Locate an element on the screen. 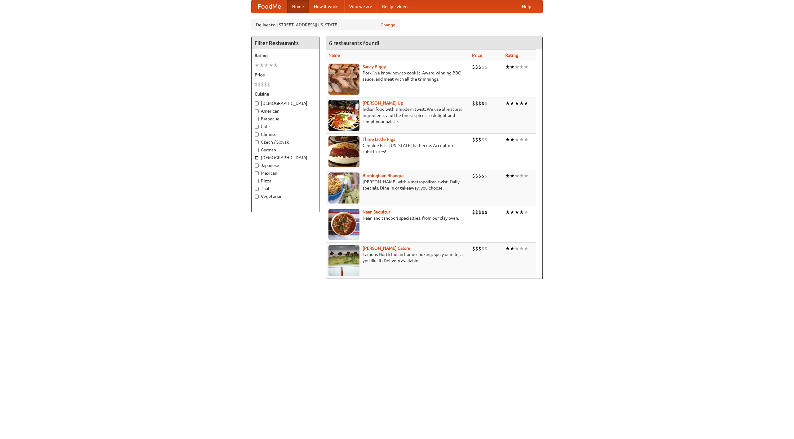 The height and width of the screenshot is (439, 794). img: curryup.jpg is located at coordinates (344, 115).